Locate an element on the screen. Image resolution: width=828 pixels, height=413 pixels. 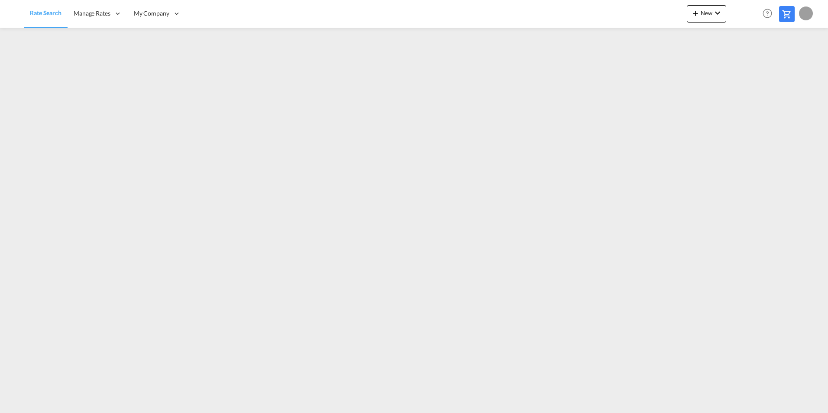
md-icon: icon-plus 400-fg is located at coordinates (696, 13).